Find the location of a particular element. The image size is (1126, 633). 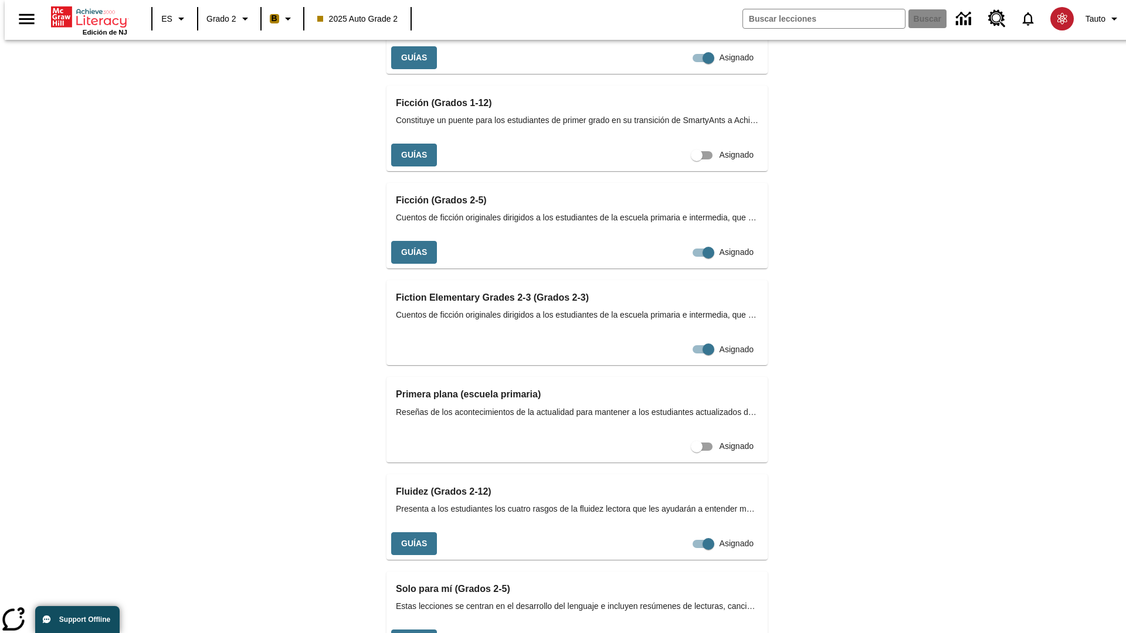

button: Abrir el menú lateral is located at coordinates (26, 19).